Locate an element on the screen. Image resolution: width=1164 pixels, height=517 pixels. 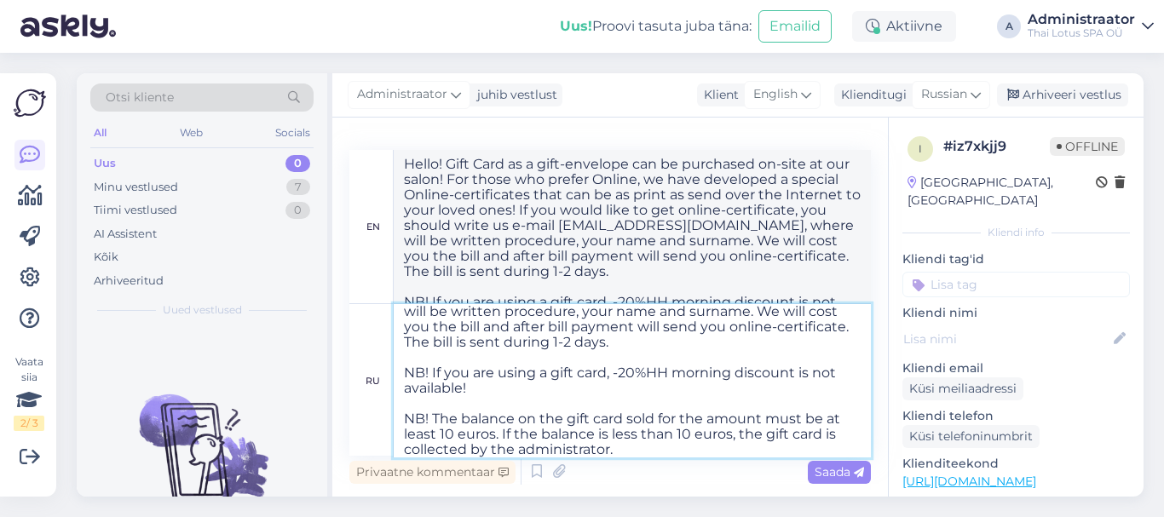
div: Klient is located at coordinates (718, 95).